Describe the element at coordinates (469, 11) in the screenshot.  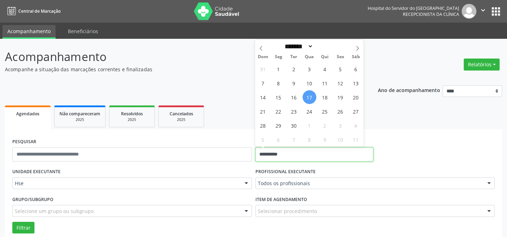
I see `img: img` at that location.